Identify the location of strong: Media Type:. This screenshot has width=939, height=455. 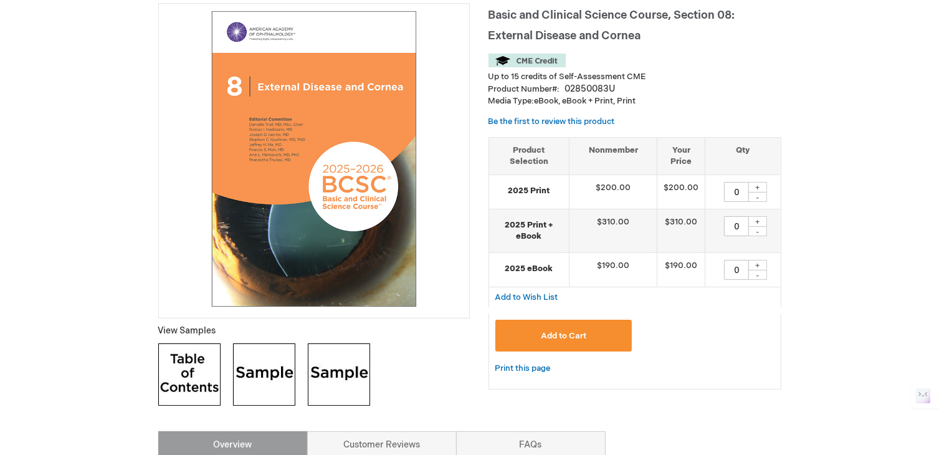
(511, 101).